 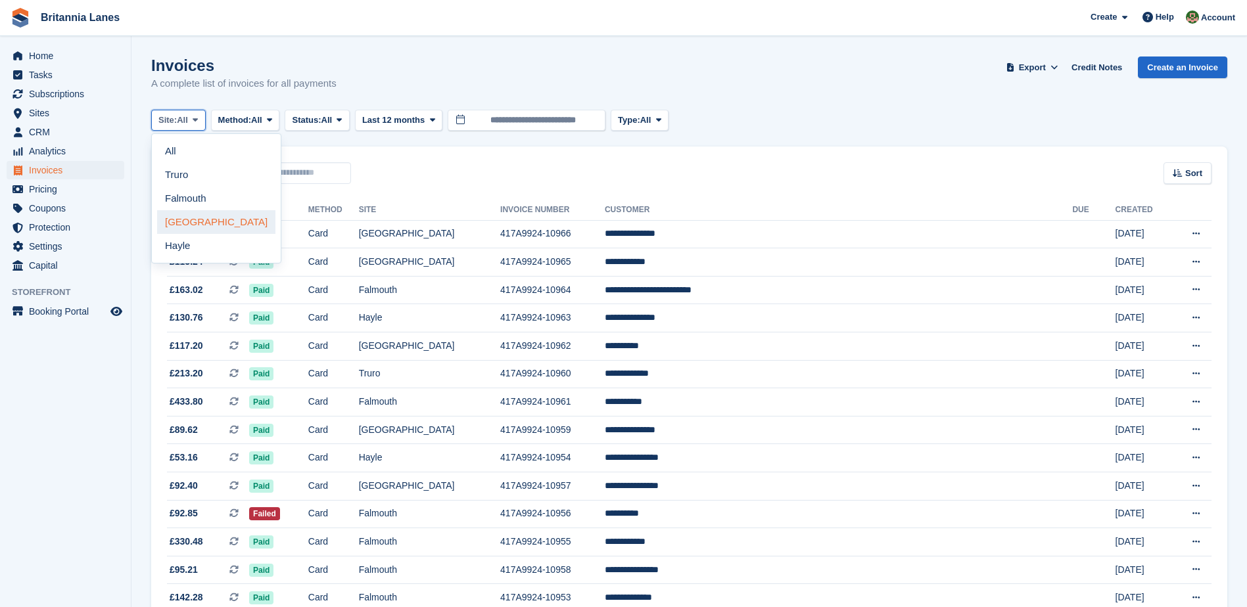 What do you see at coordinates (245, 120) in the screenshot?
I see `button: Method: All` at bounding box center [245, 120].